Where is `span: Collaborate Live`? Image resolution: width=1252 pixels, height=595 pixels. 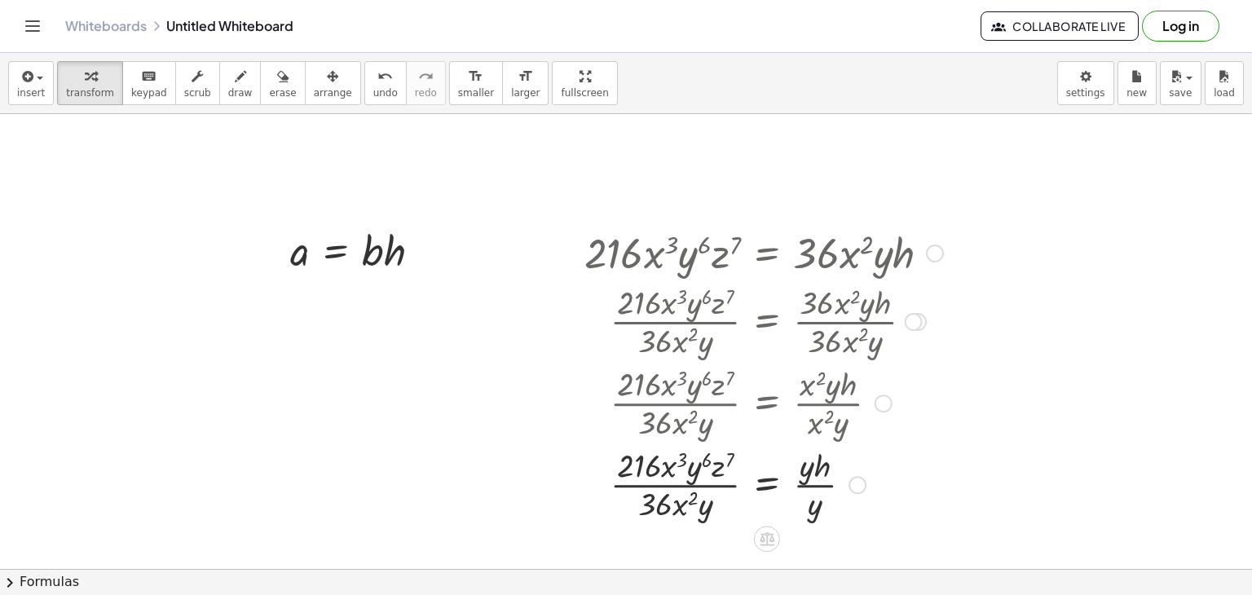
span: Collaborate Live is located at coordinates (1059, 26).